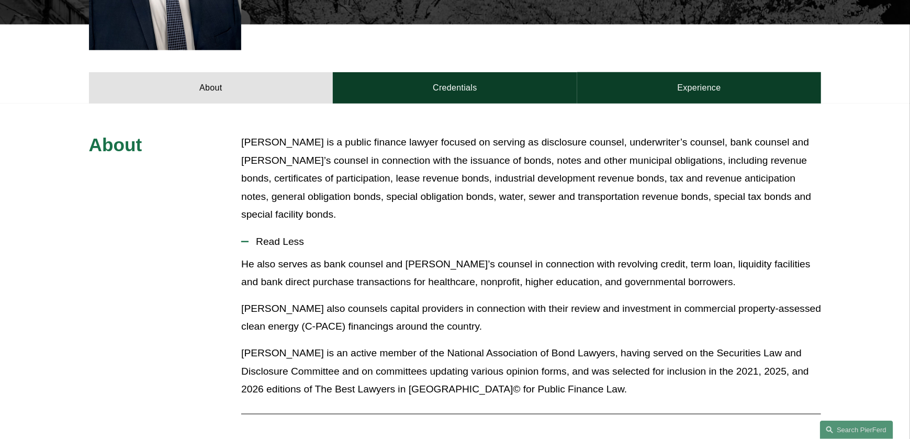 This screenshot has width=910, height=439. Describe the element at coordinates (699, 88) in the screenshot. I see `a: Experience` at that location.